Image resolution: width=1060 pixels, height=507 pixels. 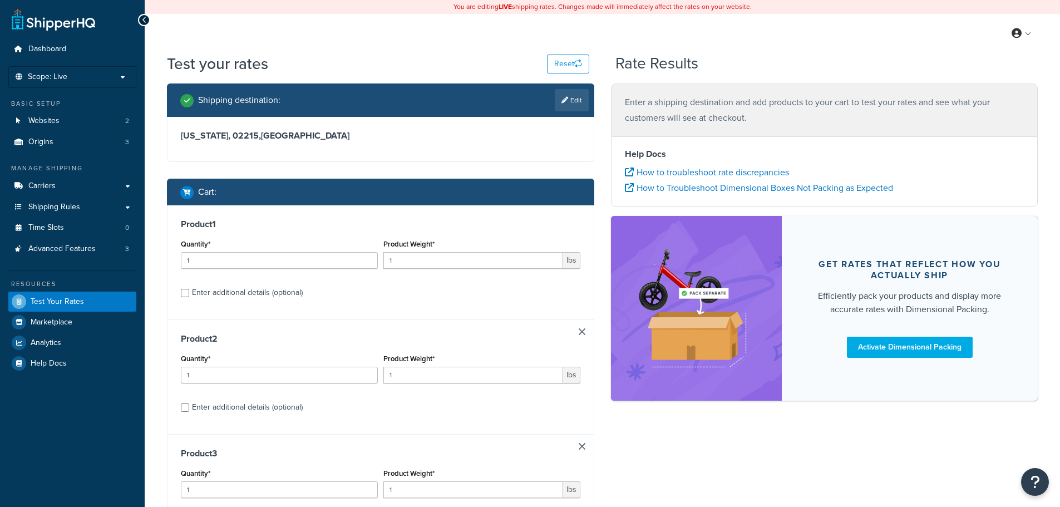 I want to click on li: Shipping Rules, so click(x=72, y=207).